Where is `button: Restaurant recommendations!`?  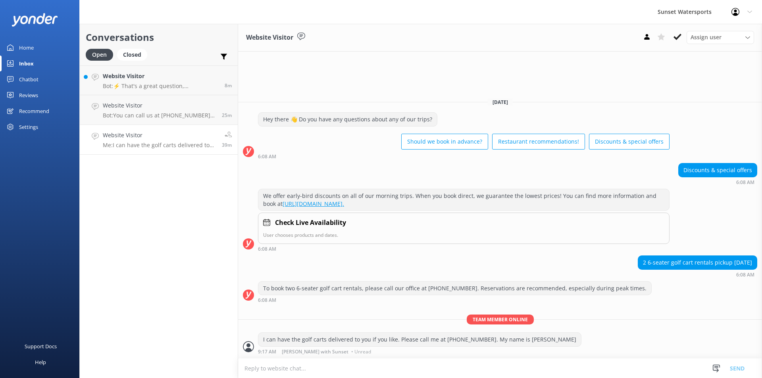
button: Restaurant recommendations! is located at coordinates (538, 142).